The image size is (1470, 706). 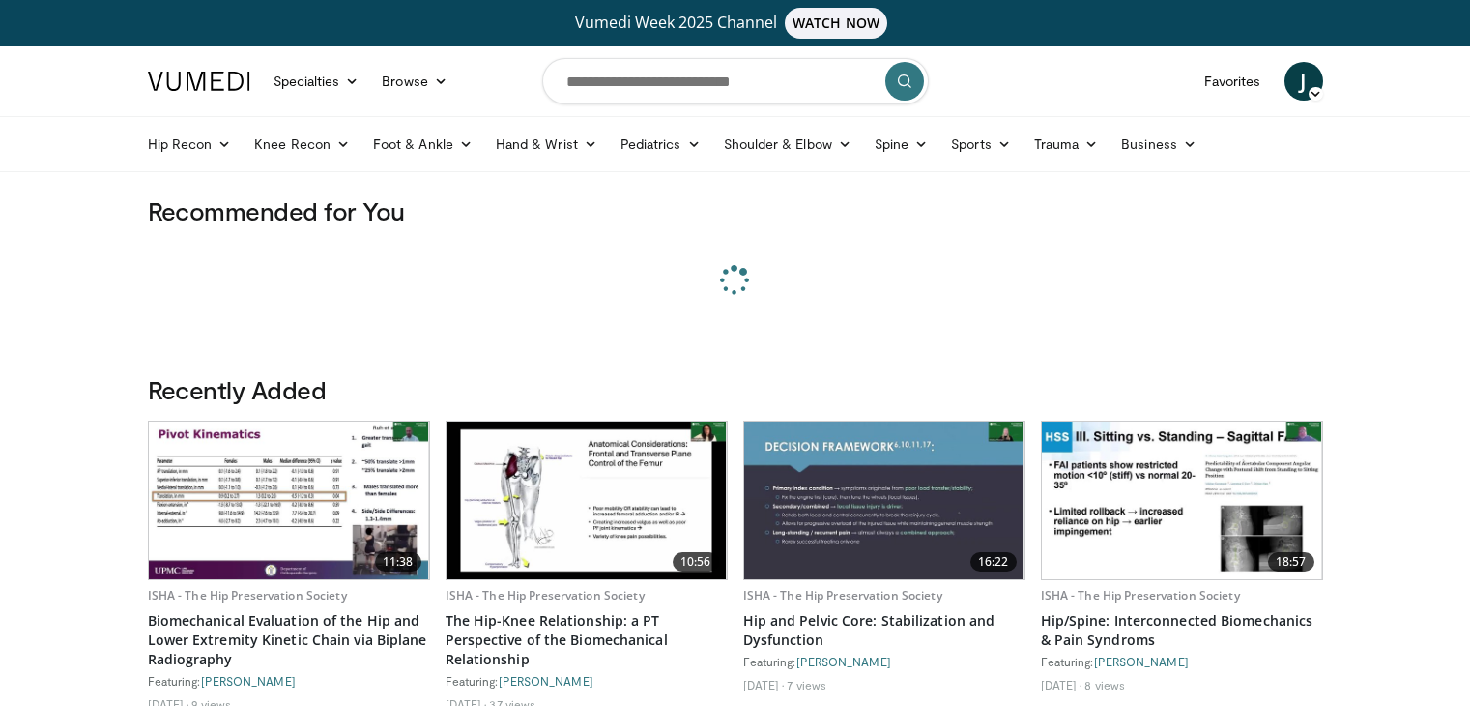 What do you see at coordinates (546, 144) in the screenshot?
I see `a: Hand & Wrist` at bounding box center [546, 144].